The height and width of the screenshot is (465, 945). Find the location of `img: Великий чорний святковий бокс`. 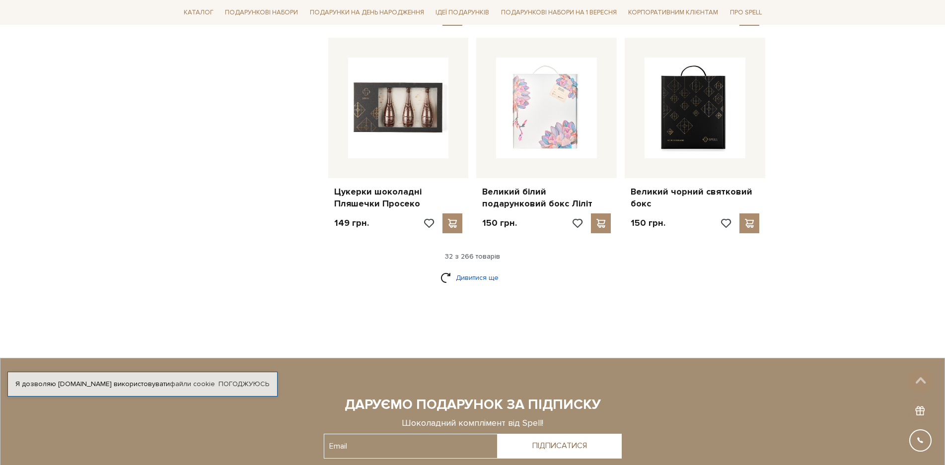

img: Великий чорний святковий бокс is located at coordinates (695, 108).